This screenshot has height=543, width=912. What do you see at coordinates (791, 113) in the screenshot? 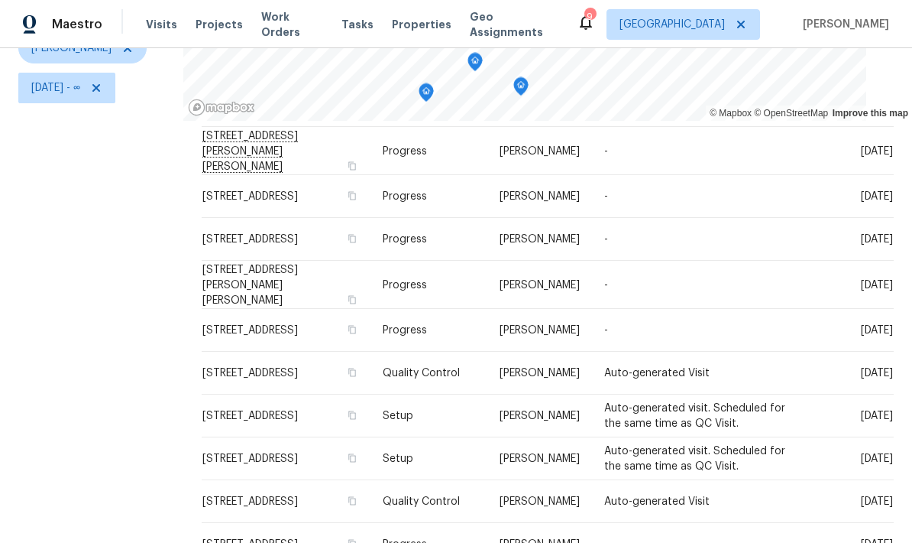
I see `a: OpenStreetMap` at bounding box center [791, 113].